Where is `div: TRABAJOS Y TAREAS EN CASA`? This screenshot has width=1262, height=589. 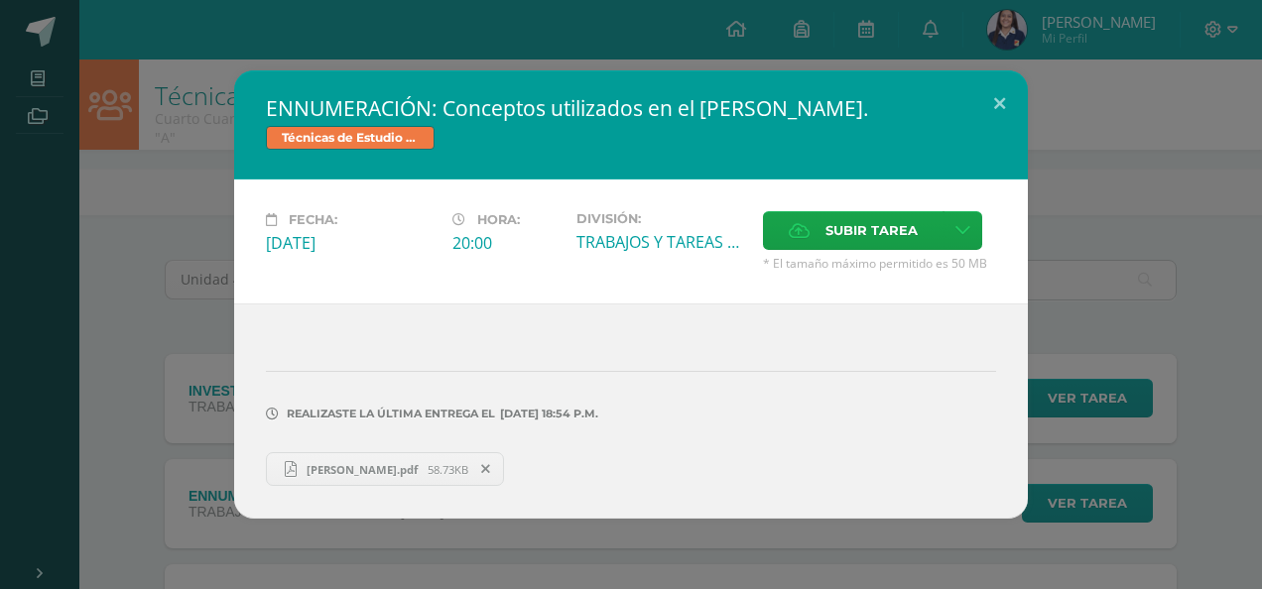 div: TRABAJOS Y TAREAS EN CASA is located at coordinates (662, 242).